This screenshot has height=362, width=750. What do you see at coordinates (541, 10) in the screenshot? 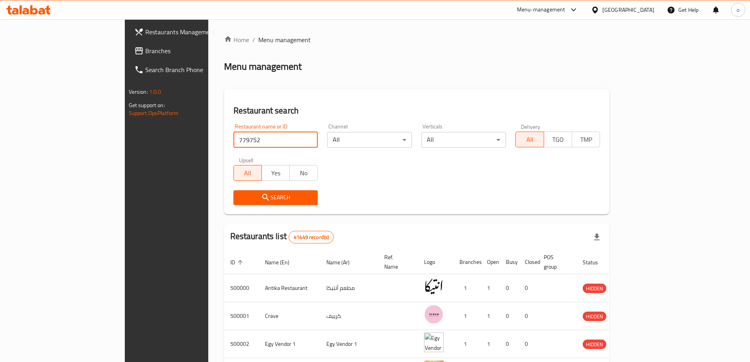
I see `div: Menu-management` at bounding box center [541, 10].